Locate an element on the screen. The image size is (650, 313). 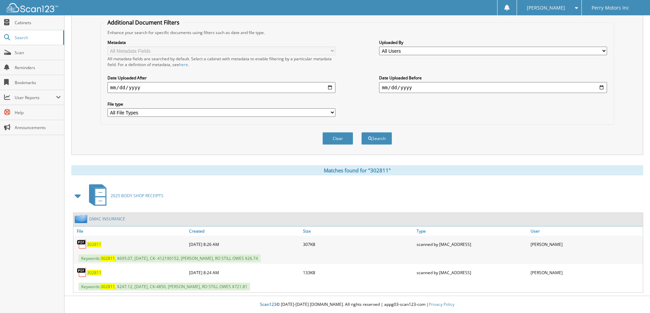
button: Clear is located at coordinates (338, 138).